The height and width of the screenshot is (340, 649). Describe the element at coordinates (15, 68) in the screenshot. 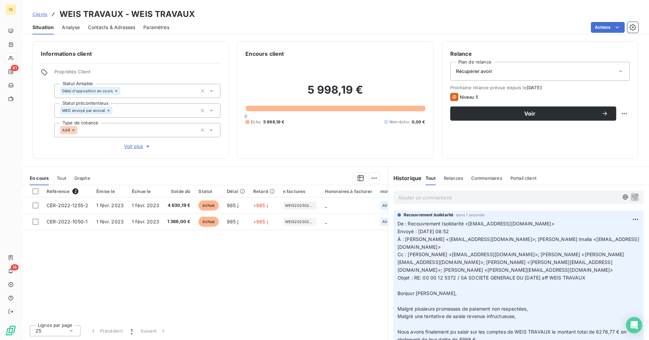

I see `span: 61` at that location.